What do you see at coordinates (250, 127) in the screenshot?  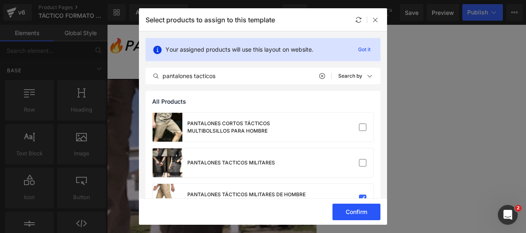 I see `div: PANTALONES CORTOS TÁCTICOS MULTIBOLSILLOS PARA HOMBRE` at bounding box center [250, 127].